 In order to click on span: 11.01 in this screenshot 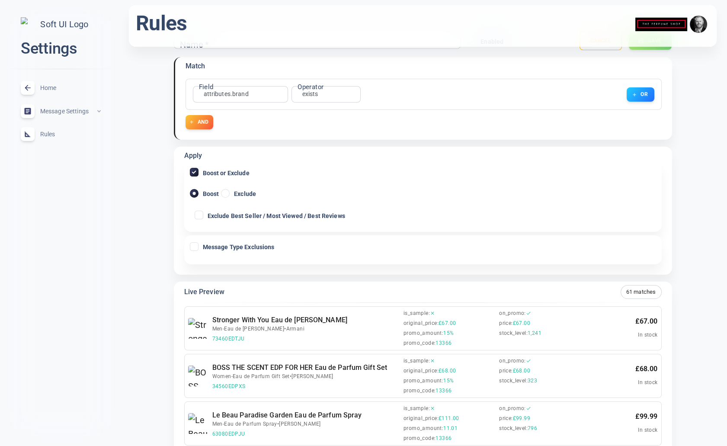, I will do `click(450, 428)`.